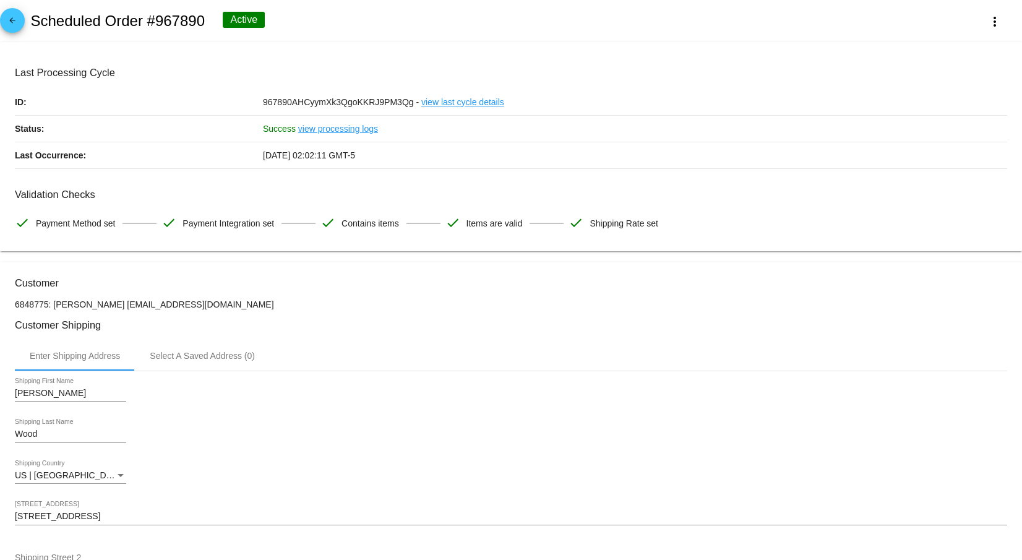 The width and height of the screenshot is (1022, 560). I want to click on h3: Validation Checks, so click(511, 194).